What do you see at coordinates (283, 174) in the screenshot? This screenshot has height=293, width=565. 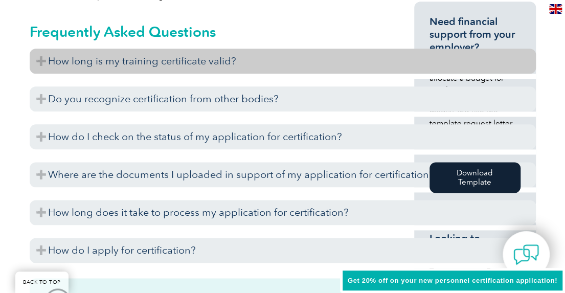 I see `h3: Where are the documents I uploaded in support of my application for certification?` at bounding box center [283, 174].